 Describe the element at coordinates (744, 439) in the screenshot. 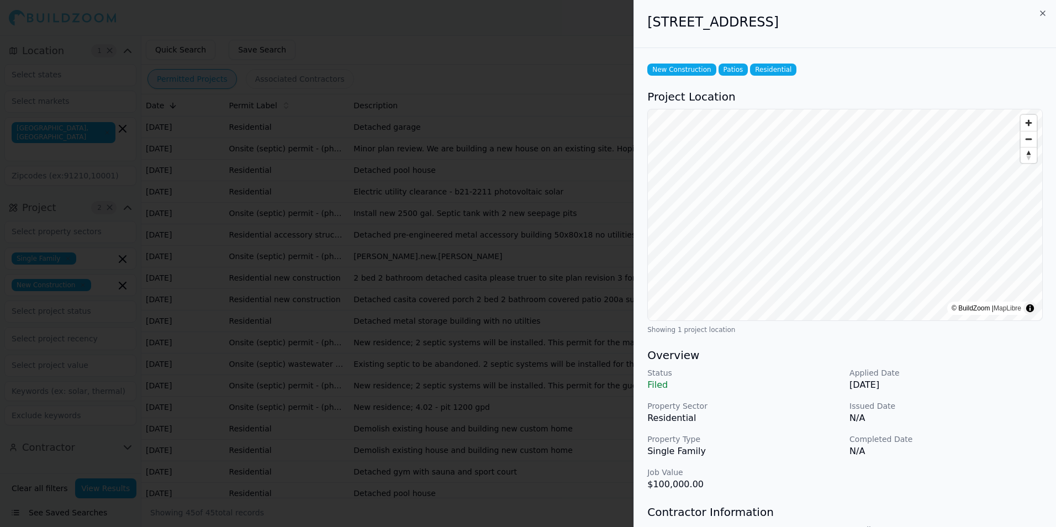

I see `p: Property Type` at that location.